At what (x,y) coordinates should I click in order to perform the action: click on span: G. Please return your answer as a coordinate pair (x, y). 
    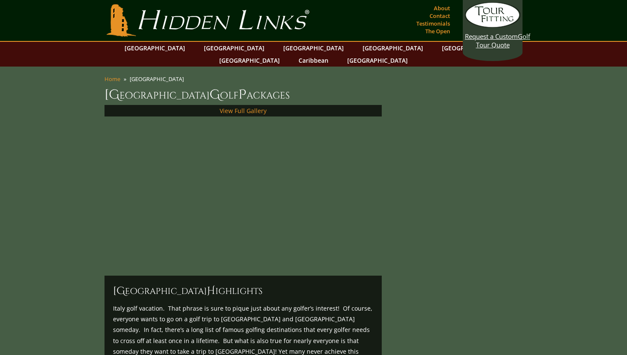
    Looking at the image, I should click on (214, 95).